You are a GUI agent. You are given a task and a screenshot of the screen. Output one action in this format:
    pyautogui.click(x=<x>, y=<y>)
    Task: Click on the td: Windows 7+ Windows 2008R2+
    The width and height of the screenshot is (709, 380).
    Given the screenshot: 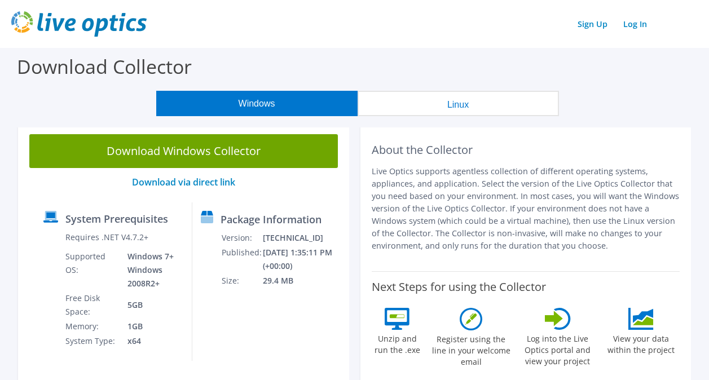 What is the action you would take?
    pyautogui.click(x=151, y=270)
    